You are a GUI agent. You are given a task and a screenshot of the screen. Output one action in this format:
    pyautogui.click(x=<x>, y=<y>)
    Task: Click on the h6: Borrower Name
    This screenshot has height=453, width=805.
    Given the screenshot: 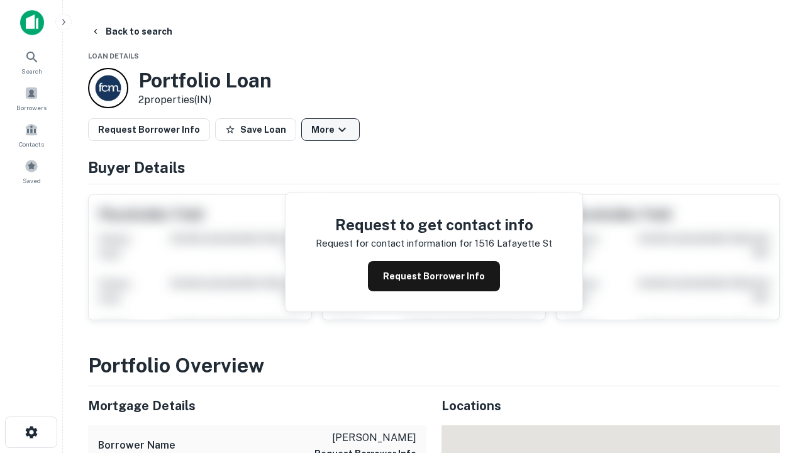 What is the action you would take?
    pyautogui.click(x=137, y=445)
    